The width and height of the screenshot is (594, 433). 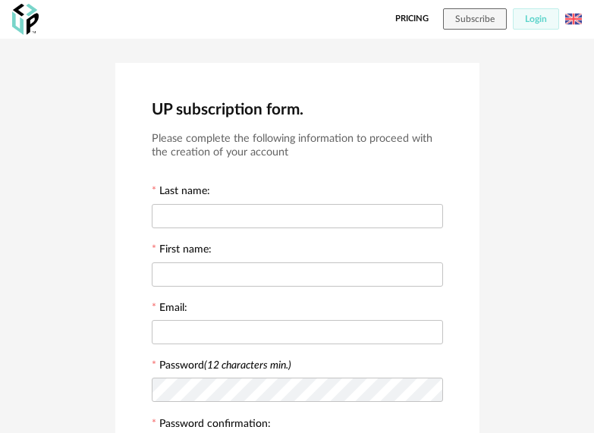 What do you see at coordinates (475, 19) in the screenshot?
I see `span: Subscribe` at bounding box center [475, 19].